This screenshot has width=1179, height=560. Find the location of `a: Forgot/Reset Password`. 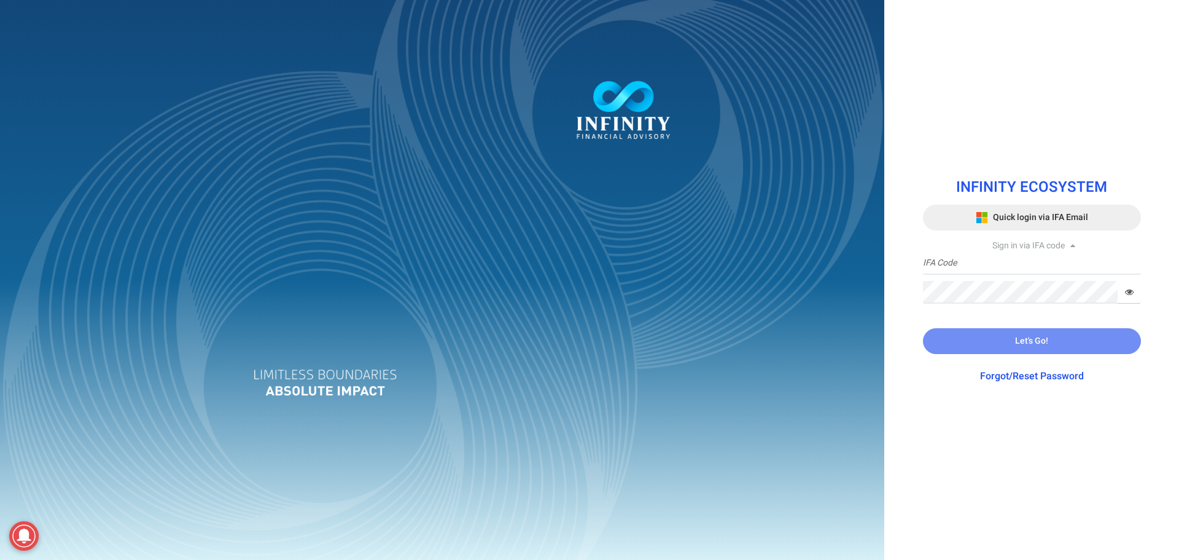

a: Forgot/Reset Password is located at coordinates (1032, 376).